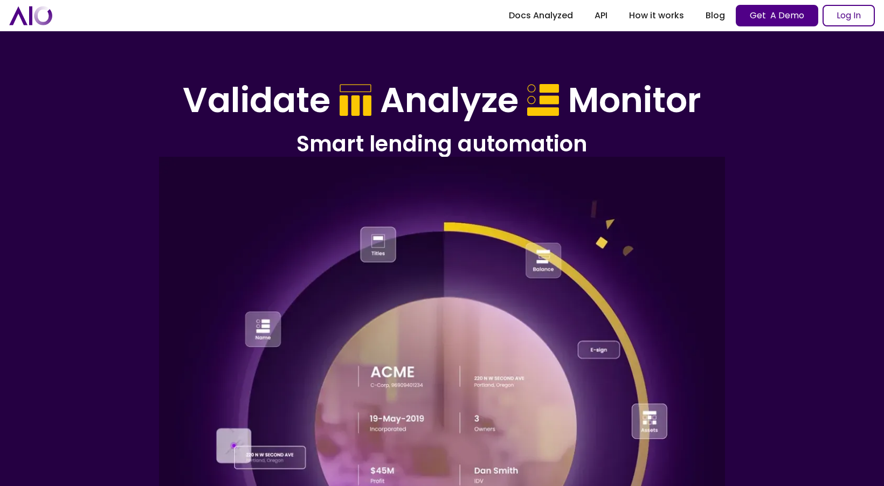 This screenshot has height=486, width=884. Describe the element at coordinates (656, 16) in the screenshot. I see `a: How it works` at that location.